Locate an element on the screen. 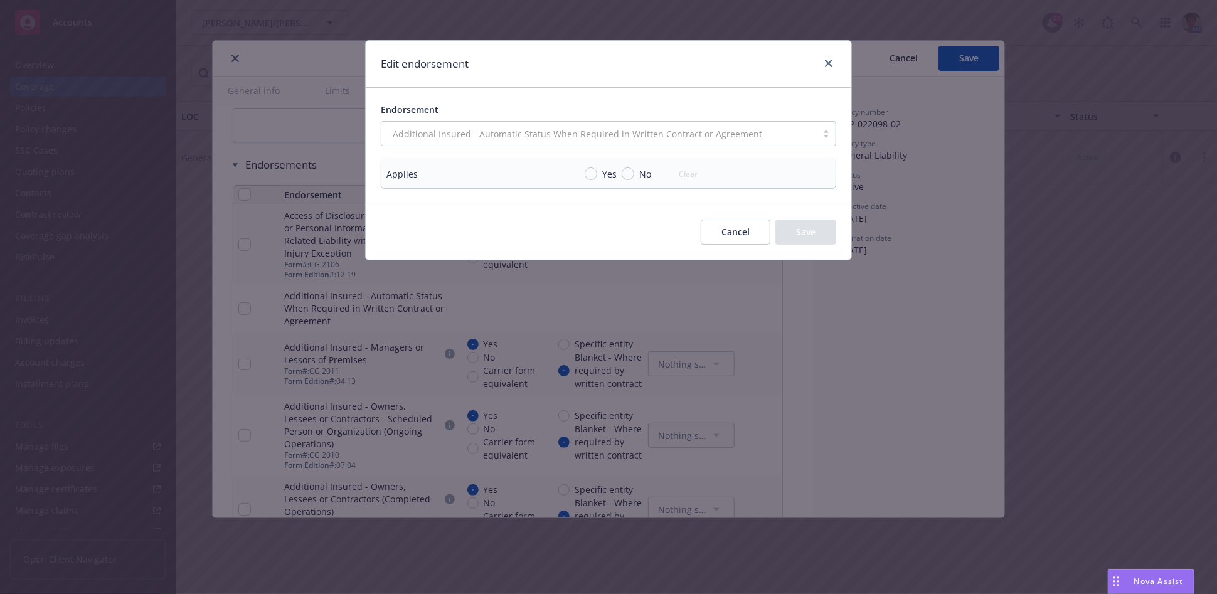  div: Applies is located at coordinates (402, 174).